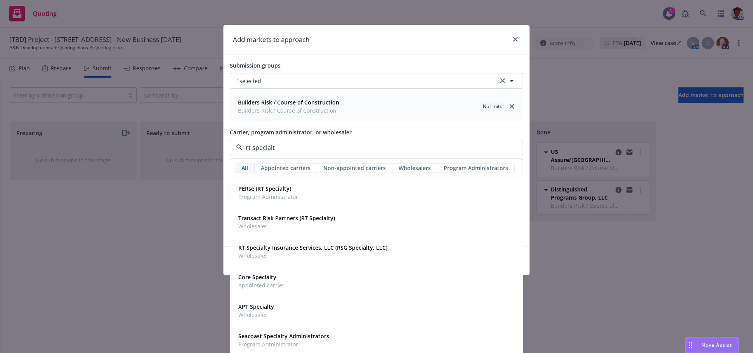 The height and width of the screenshot is (353, 753). What do you see at coordinates (286, 218) in the screenshot?
I see `strong: Transact Risk Partners (RT Specialty)` at bounding box center [286, 218].